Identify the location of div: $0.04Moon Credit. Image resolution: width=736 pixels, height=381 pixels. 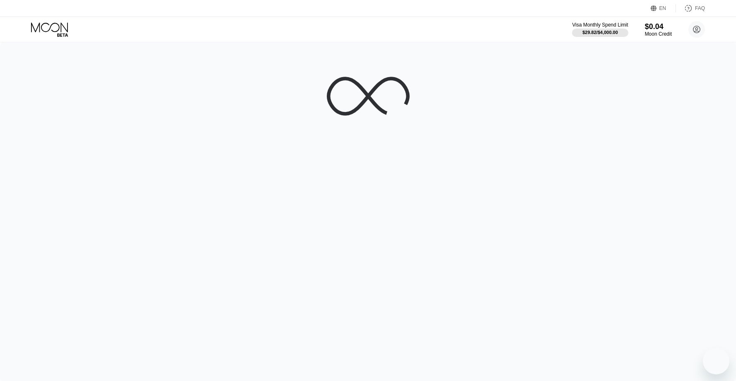
(658, 29).